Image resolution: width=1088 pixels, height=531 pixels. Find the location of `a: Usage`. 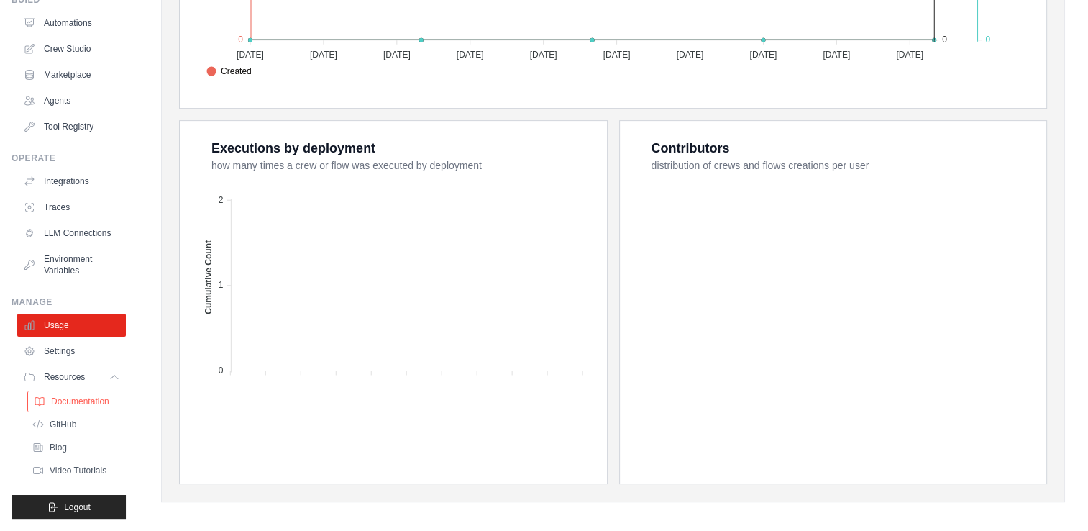

a: Usage is located at coordinates (71, 325).